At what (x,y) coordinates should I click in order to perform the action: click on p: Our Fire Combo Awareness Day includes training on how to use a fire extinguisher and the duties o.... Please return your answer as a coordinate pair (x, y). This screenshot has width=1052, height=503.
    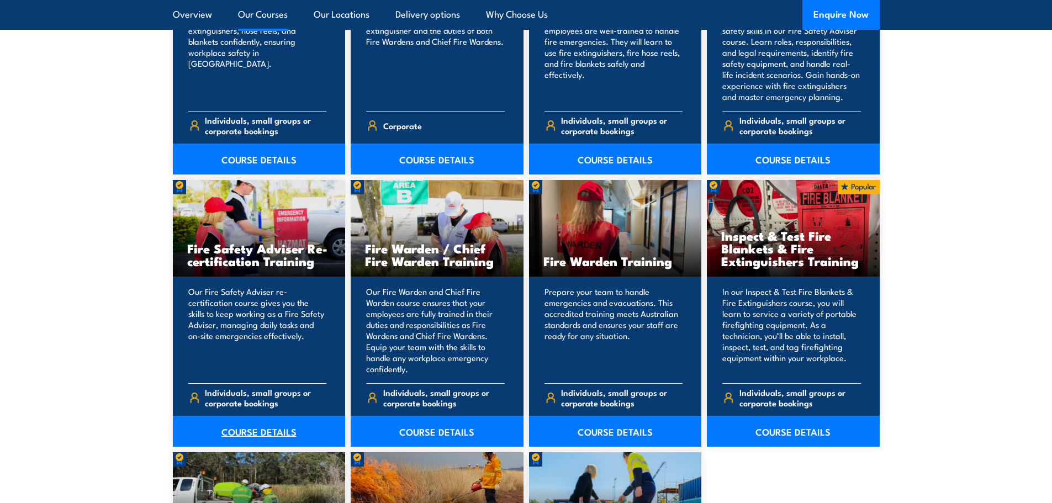
    Looking at the image, I should click on (435, 52).